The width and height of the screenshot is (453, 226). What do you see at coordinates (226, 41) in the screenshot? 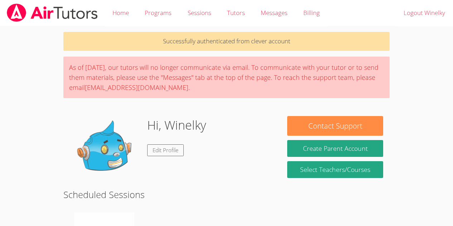
I see `p: Successfully authenticated from clever account` at bounding box center [226, 41].